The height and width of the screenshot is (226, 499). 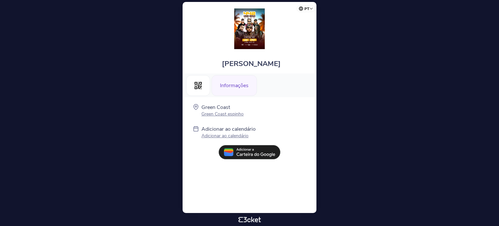 I want to click on div: Informações, so click(x=234, y=85).